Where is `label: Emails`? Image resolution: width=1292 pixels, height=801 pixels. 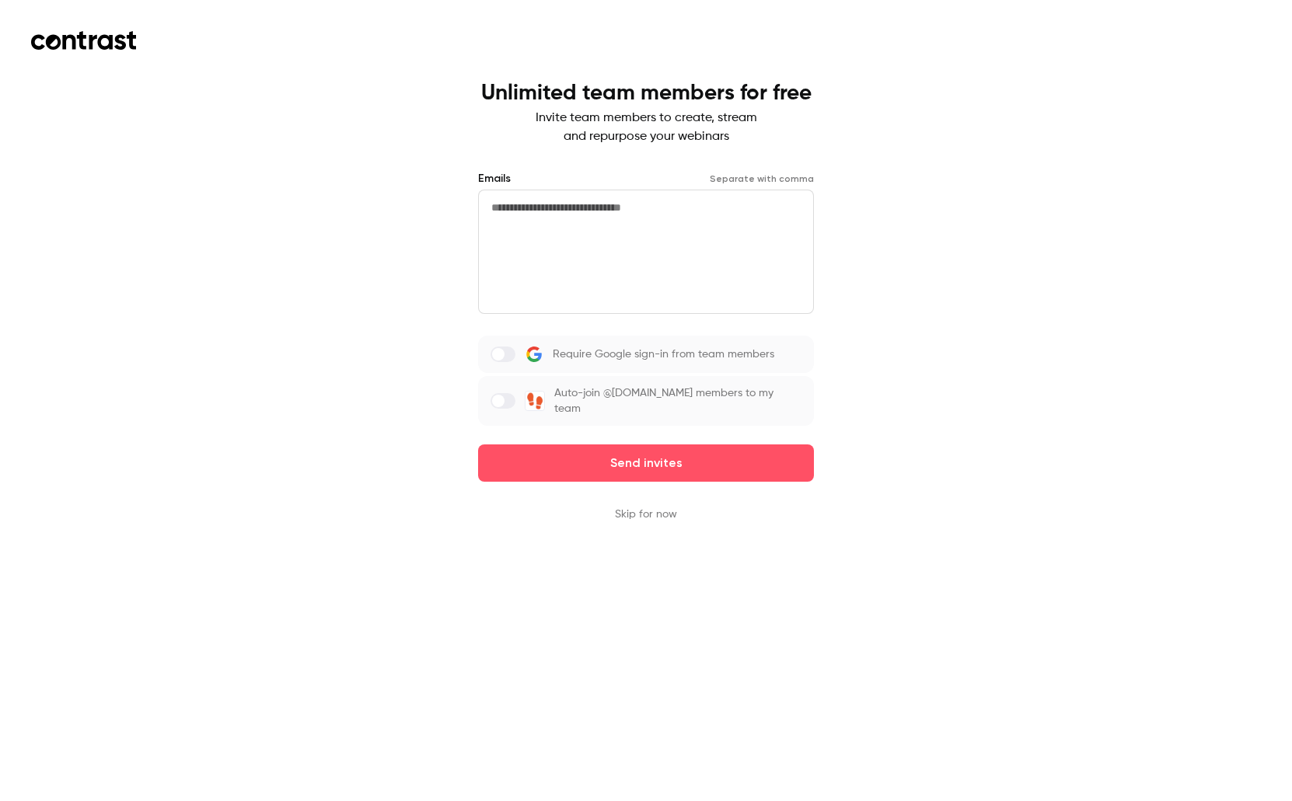
label: Emails is located at coordinates (494, 179).